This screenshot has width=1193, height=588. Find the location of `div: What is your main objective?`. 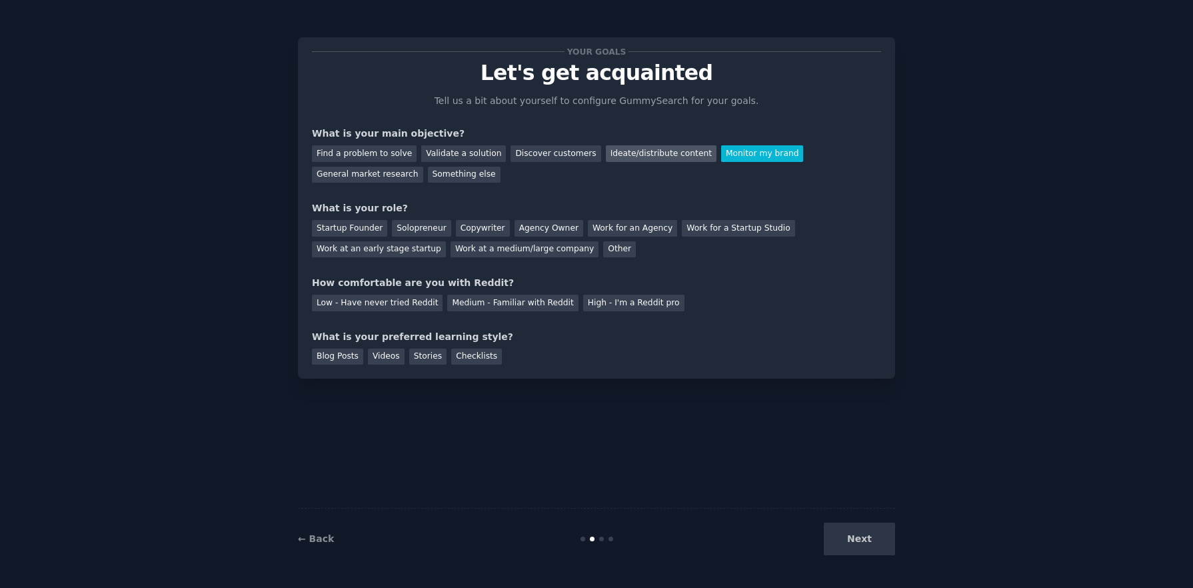

div: What is your main objective? is located at coordinates (596, 133).